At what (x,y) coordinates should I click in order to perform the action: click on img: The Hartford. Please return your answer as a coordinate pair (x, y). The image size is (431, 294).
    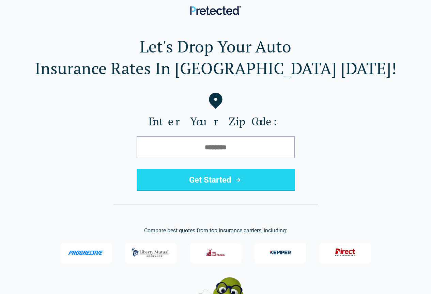
    Looking at the image, I should click on (216, 252).